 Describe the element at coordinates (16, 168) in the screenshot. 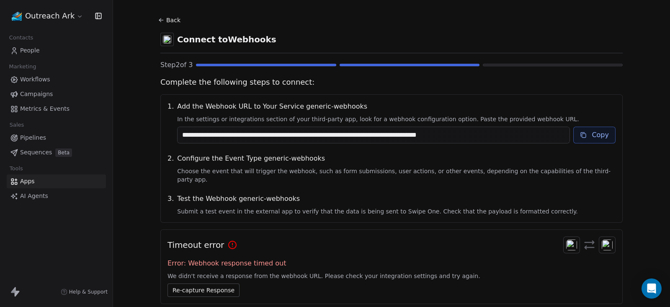

I see `span: Tools` at that location.